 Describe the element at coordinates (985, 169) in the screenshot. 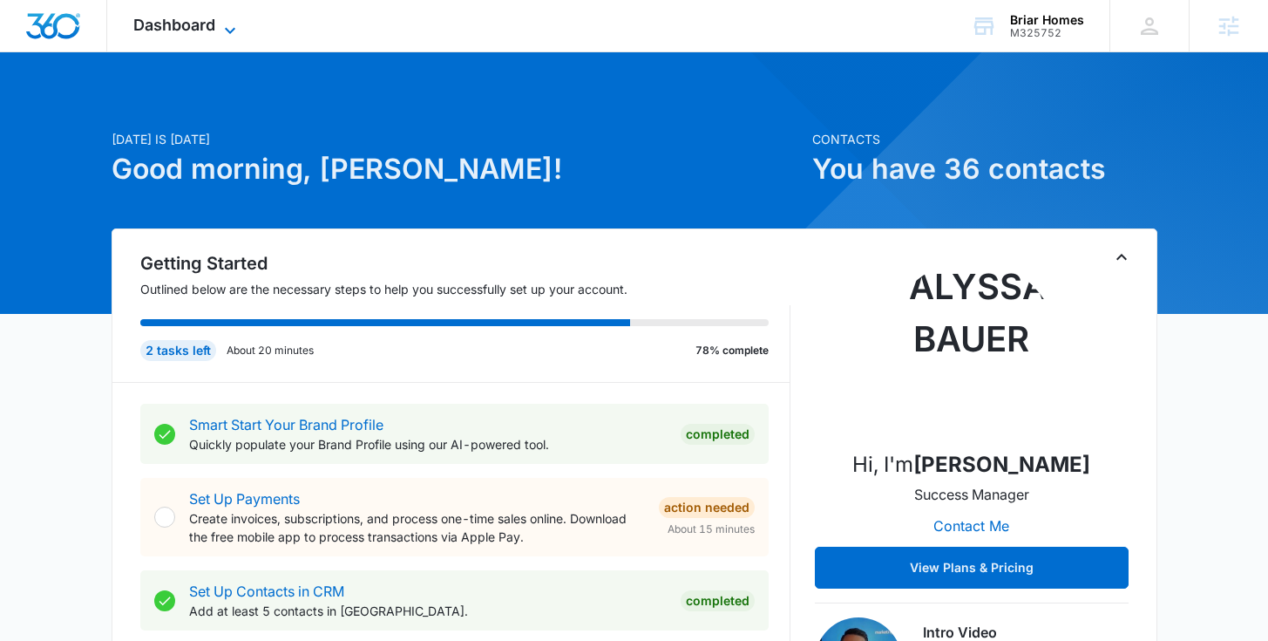

I see `h1: You have 36 contacts` at that location.